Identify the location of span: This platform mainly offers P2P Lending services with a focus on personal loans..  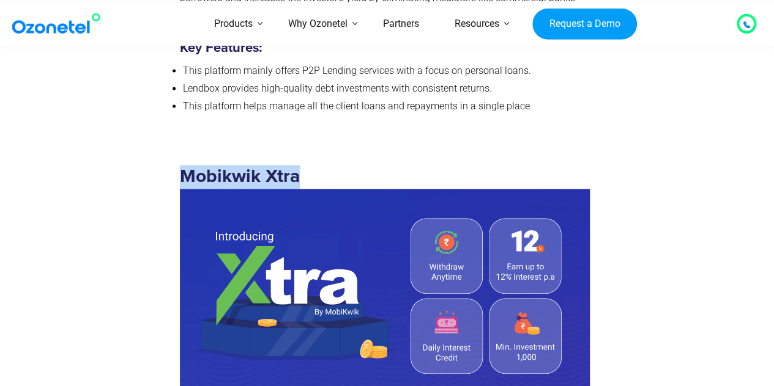
(357, 70).